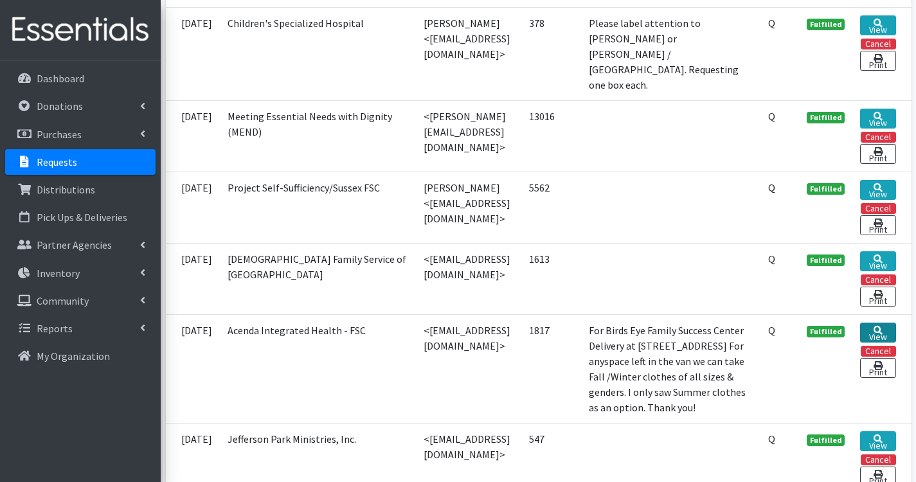 Image resolution: width=916 pixels, height=482 pixels. I want to click on a: Donations, so click(80, 106).